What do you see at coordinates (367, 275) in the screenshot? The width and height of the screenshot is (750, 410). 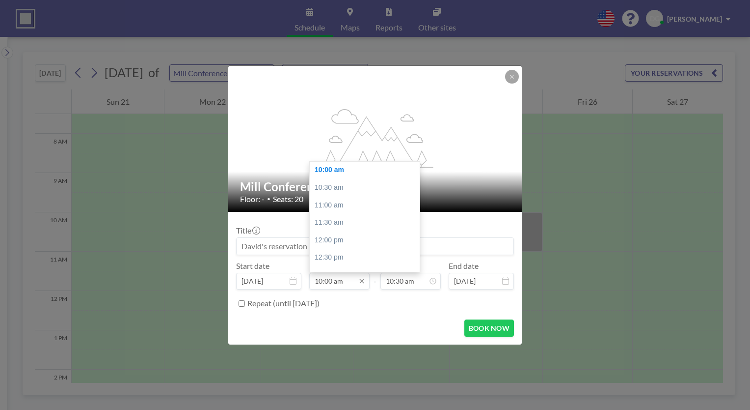 I see `div: 01:00 pm` at bounding box center [367, 275].